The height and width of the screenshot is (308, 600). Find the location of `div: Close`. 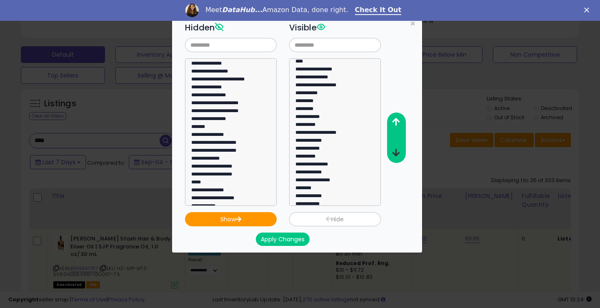

div: Close is located at coordinates (589, 10).